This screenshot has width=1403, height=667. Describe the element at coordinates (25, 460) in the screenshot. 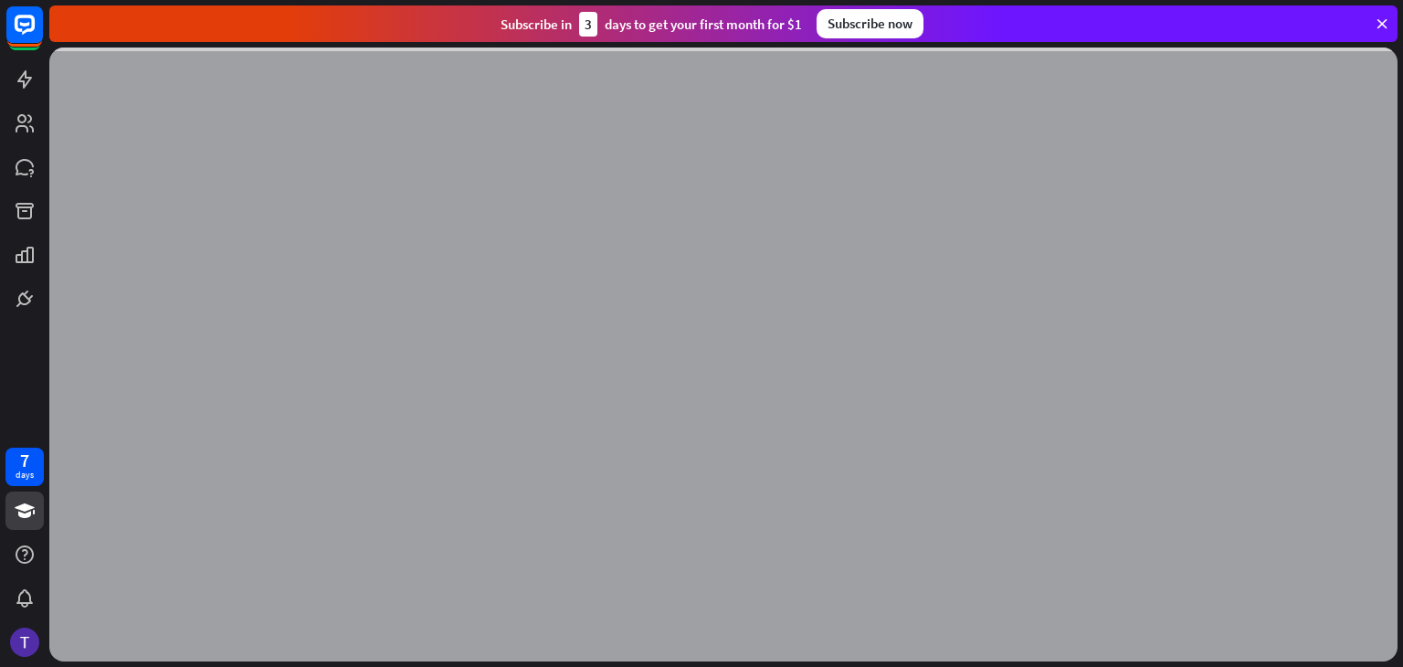

I see `div: 7` at that location.